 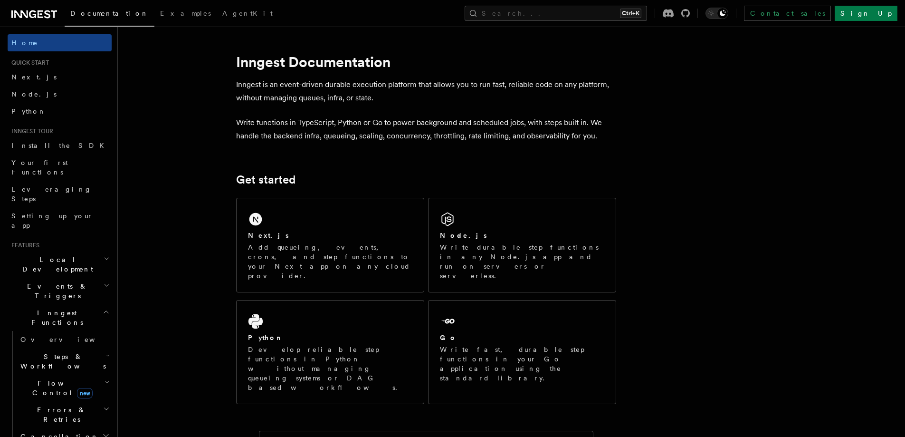 I want to click on span: Leveraging Steps, so click(x=51, y=194).